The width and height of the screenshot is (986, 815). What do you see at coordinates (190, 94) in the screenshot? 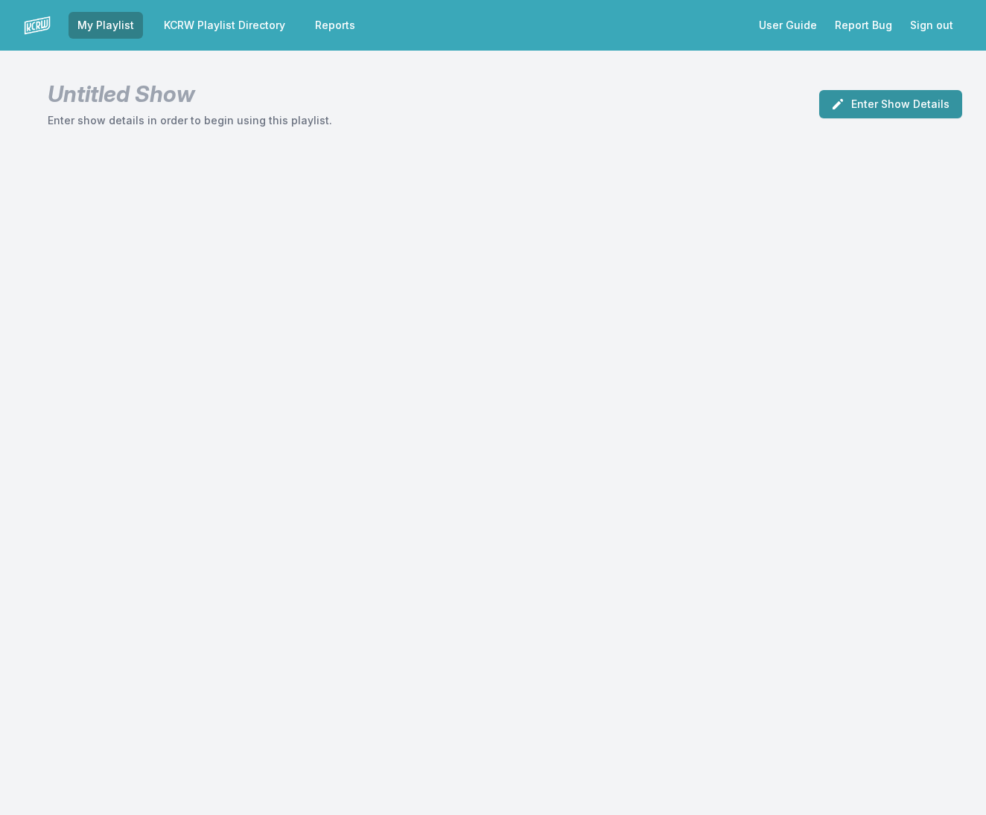
I see `h1: Untitled Show` at bounding box center [190, 94].